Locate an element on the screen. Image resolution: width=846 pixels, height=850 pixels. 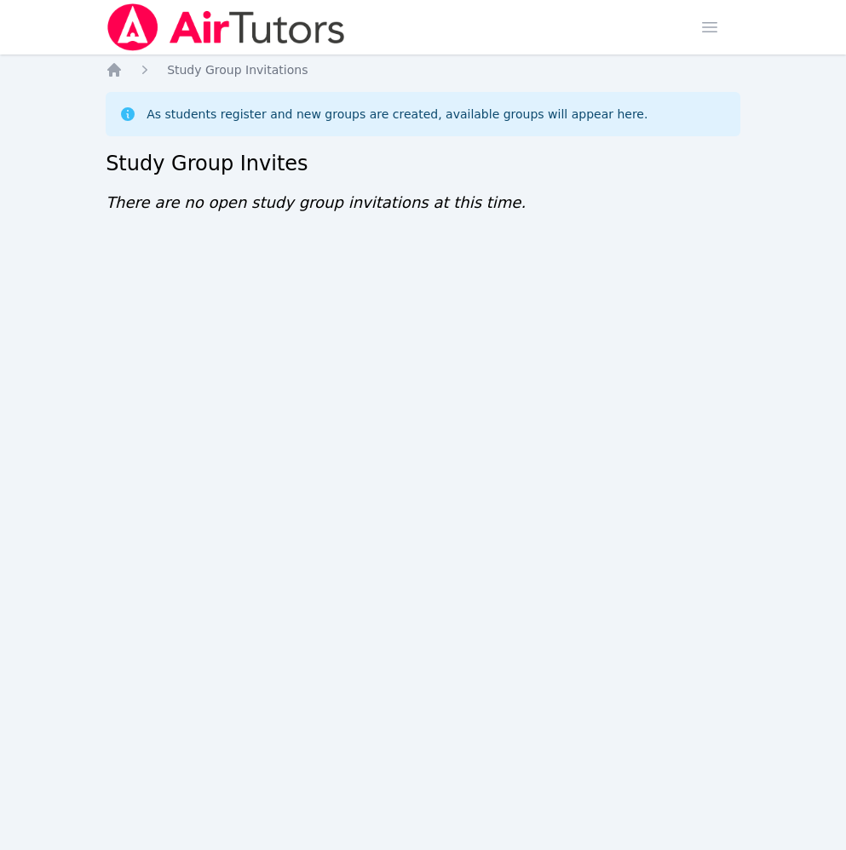
span: Study Group Invitations is located at coordinates (237, 70).